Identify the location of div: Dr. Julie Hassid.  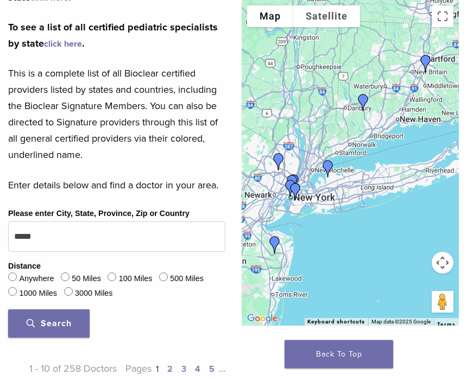
(294, 183).